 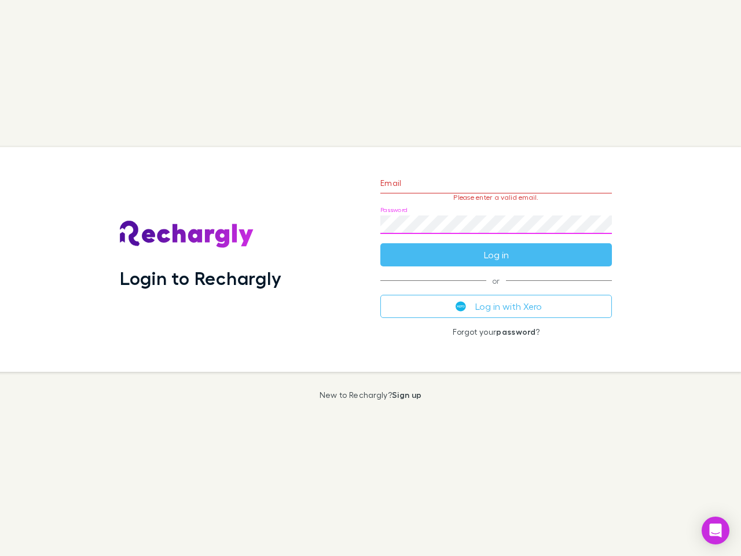 What do you see at coordinates (406, 394) in the screenshot?
I see `a: Sign up` at bounding box center [406, 394].